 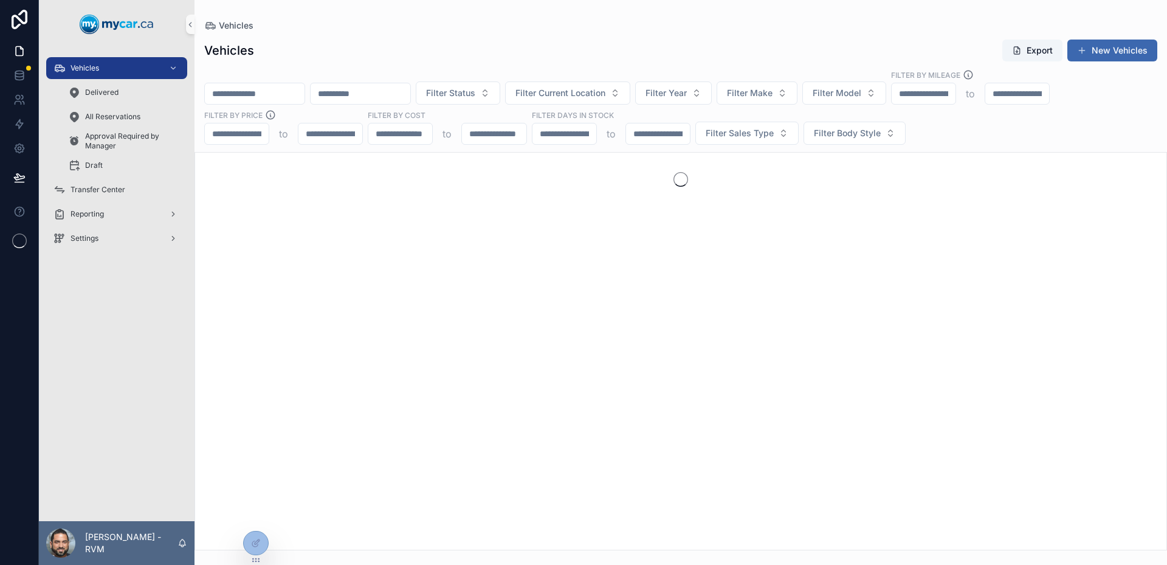 What do you see at coordinates (87, 214) in the screenshot?
I see `span: Reporting` at bounding box center [87, 214].